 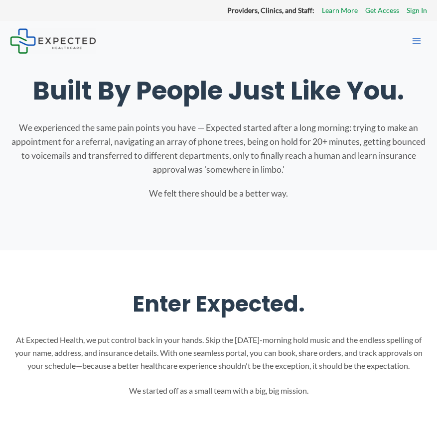 What do you see at coordinates (53, 41) in the screenshot?
I see `img: Expected Healthcare Logo - side, dark font, small` at bounding box center [53, 41].